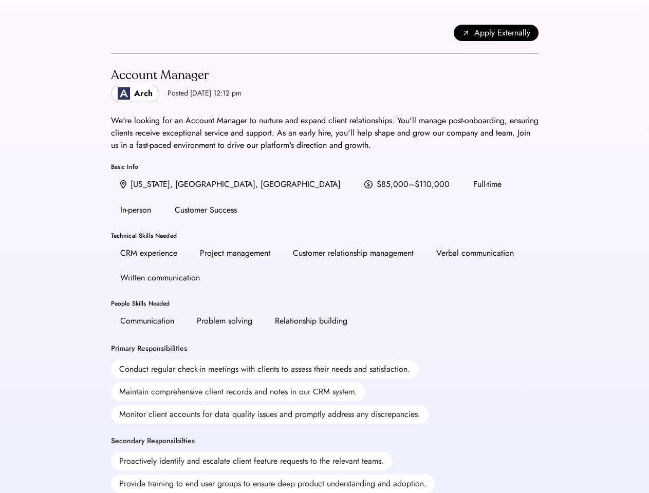 Image resolution: width=649 pixels, height=493 pixels. Describe the element at coordinates (325, 304) in the screenshot. I see `div: People Skills Needed` at that location.